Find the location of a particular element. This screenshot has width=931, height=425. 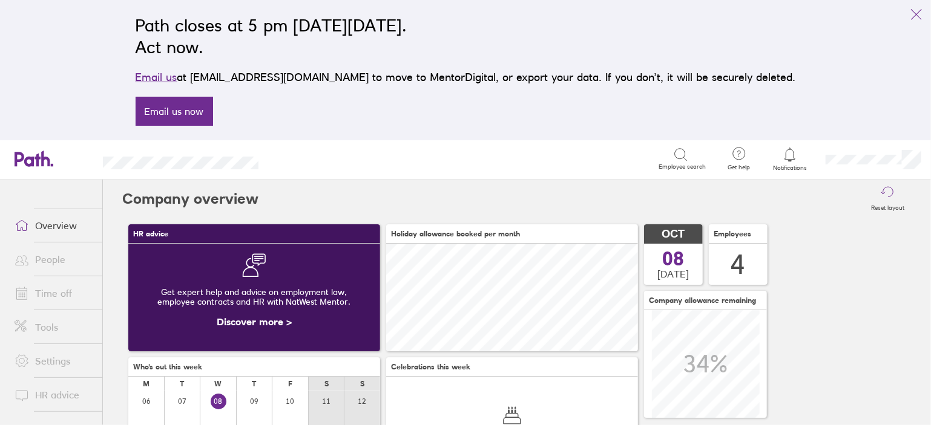

div: F is located at coordinates (290, 384).